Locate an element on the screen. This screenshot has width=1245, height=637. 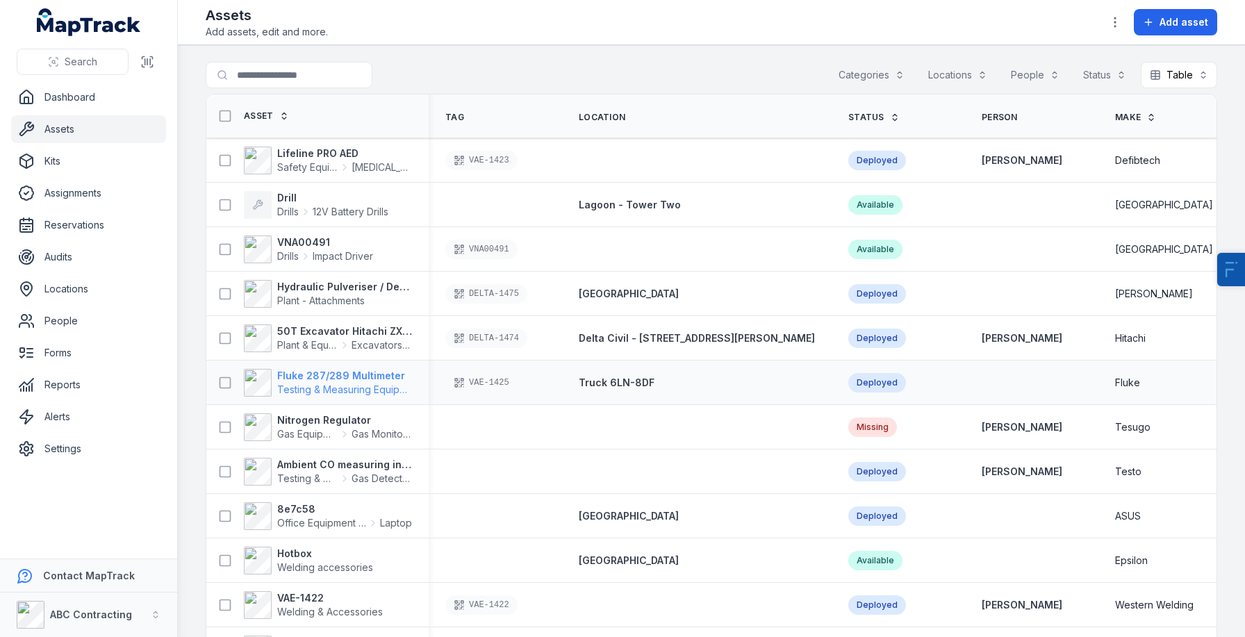
span: Welding accessories is located at coordinates (325, 567).